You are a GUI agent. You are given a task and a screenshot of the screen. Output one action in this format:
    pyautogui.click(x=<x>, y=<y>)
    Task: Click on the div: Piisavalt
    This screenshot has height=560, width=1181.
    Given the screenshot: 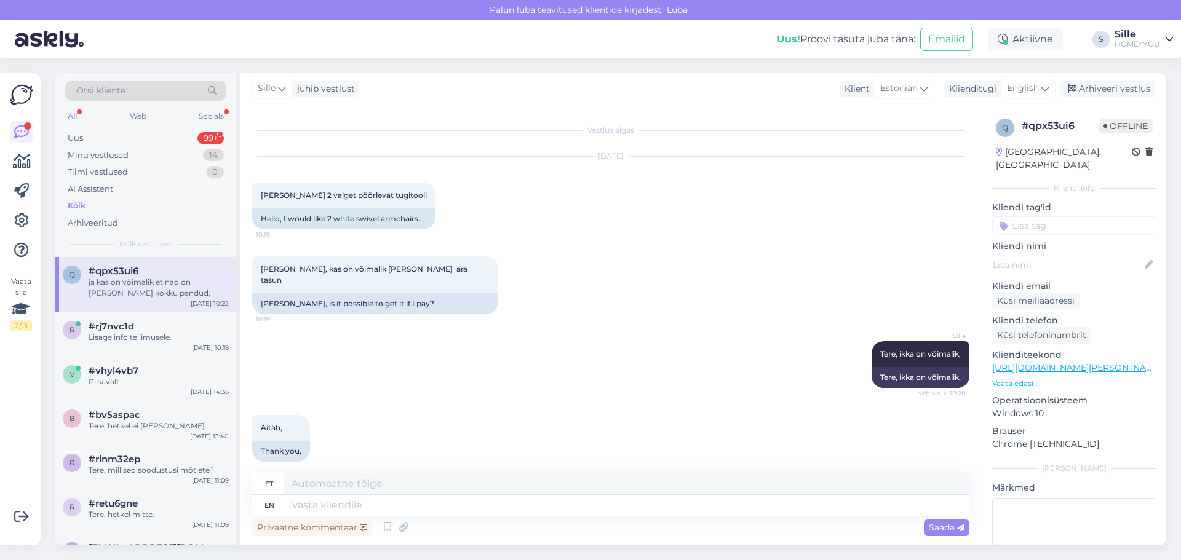 What is the action you would take?
    pyautogui.click(x=159, y=382)
    